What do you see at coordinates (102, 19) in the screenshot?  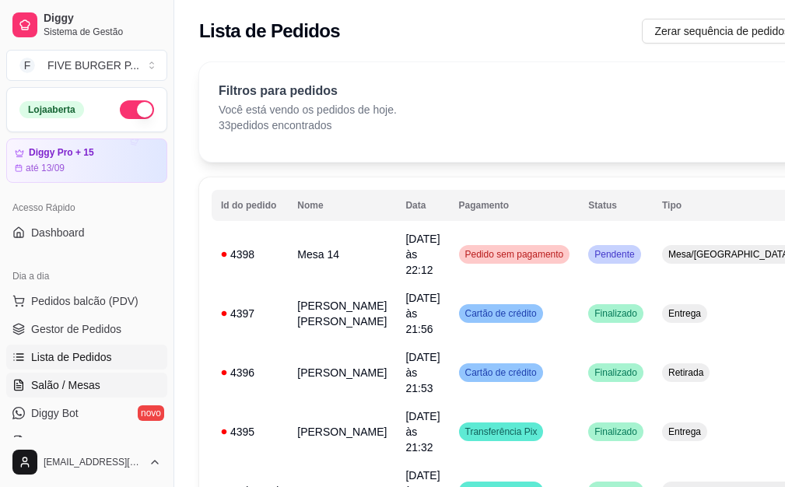 I see `span: Diggy` at bounding box center [102, 19].